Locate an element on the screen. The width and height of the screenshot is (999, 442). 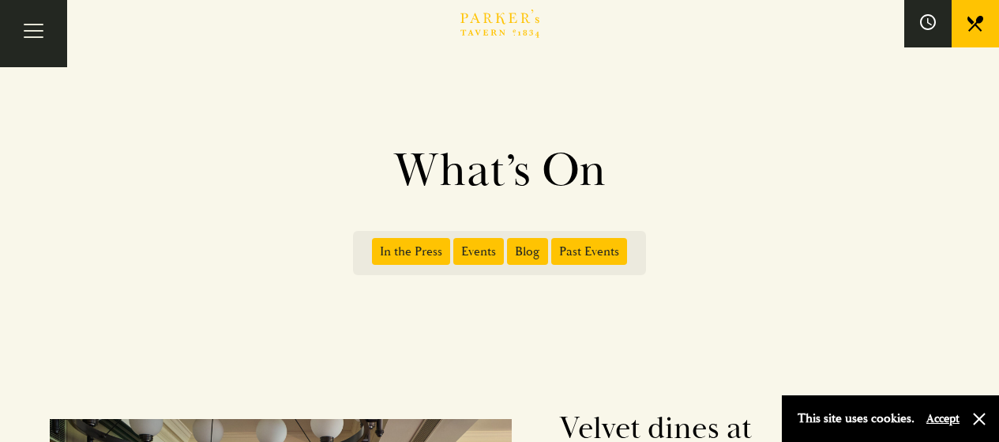
span: Blog is located at coordinates (528, 251).